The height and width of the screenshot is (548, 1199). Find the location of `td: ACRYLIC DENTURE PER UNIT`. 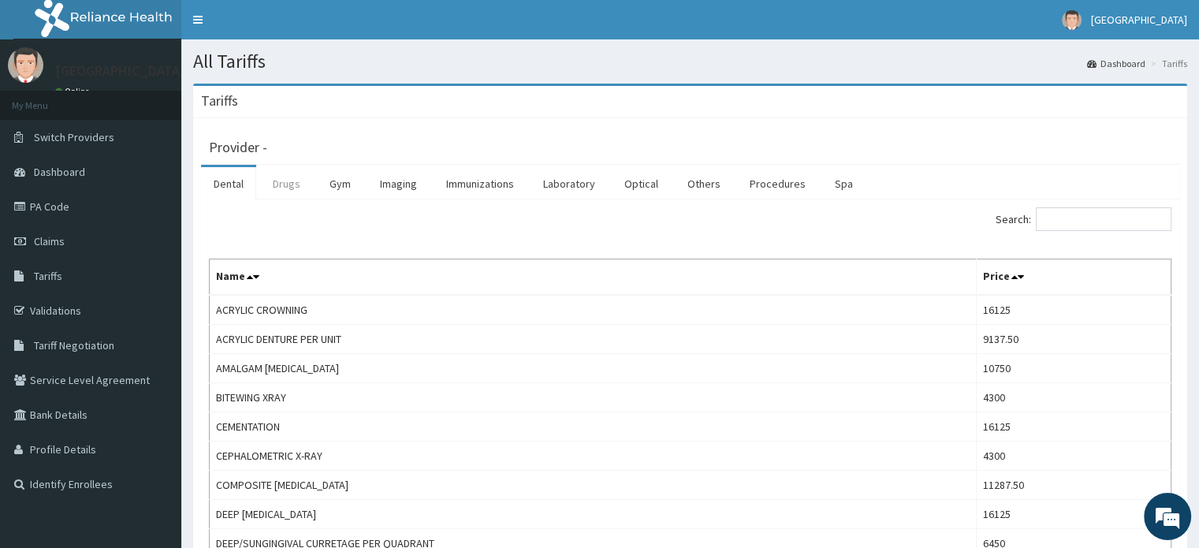

td: ACRYLIC DENTURE PER UNIT is located at coordinates (593, 339).